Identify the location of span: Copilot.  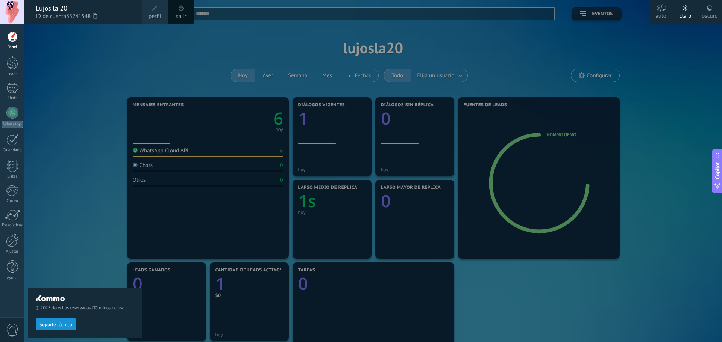
(717, 171).